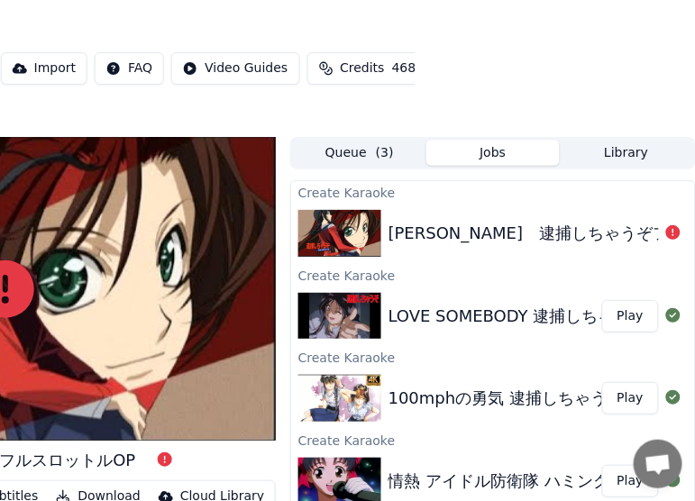 The height and width of the screenshot is (501, 695). Describe the element at coordinates (44, 69) in the screenshot. I see `button: Import` at that location.